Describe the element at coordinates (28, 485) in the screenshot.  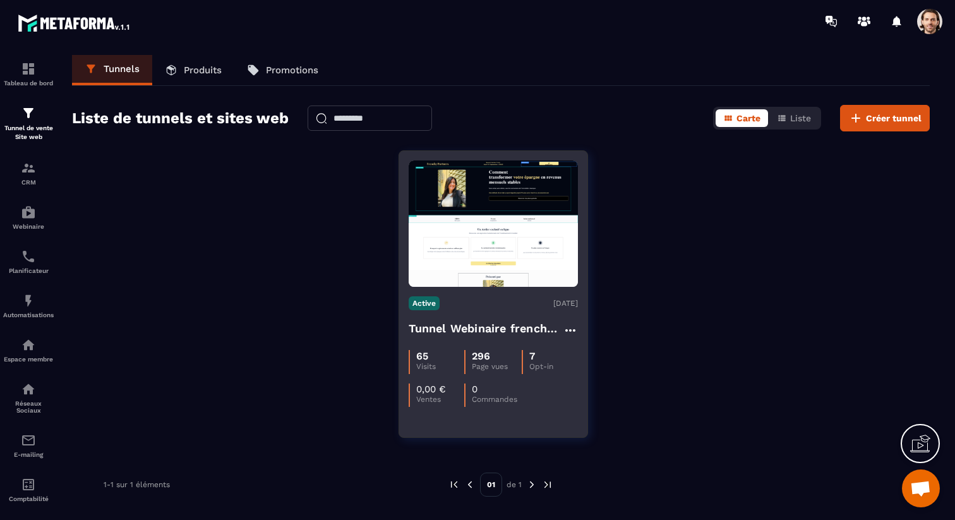
I see `img: accountant` at that location.